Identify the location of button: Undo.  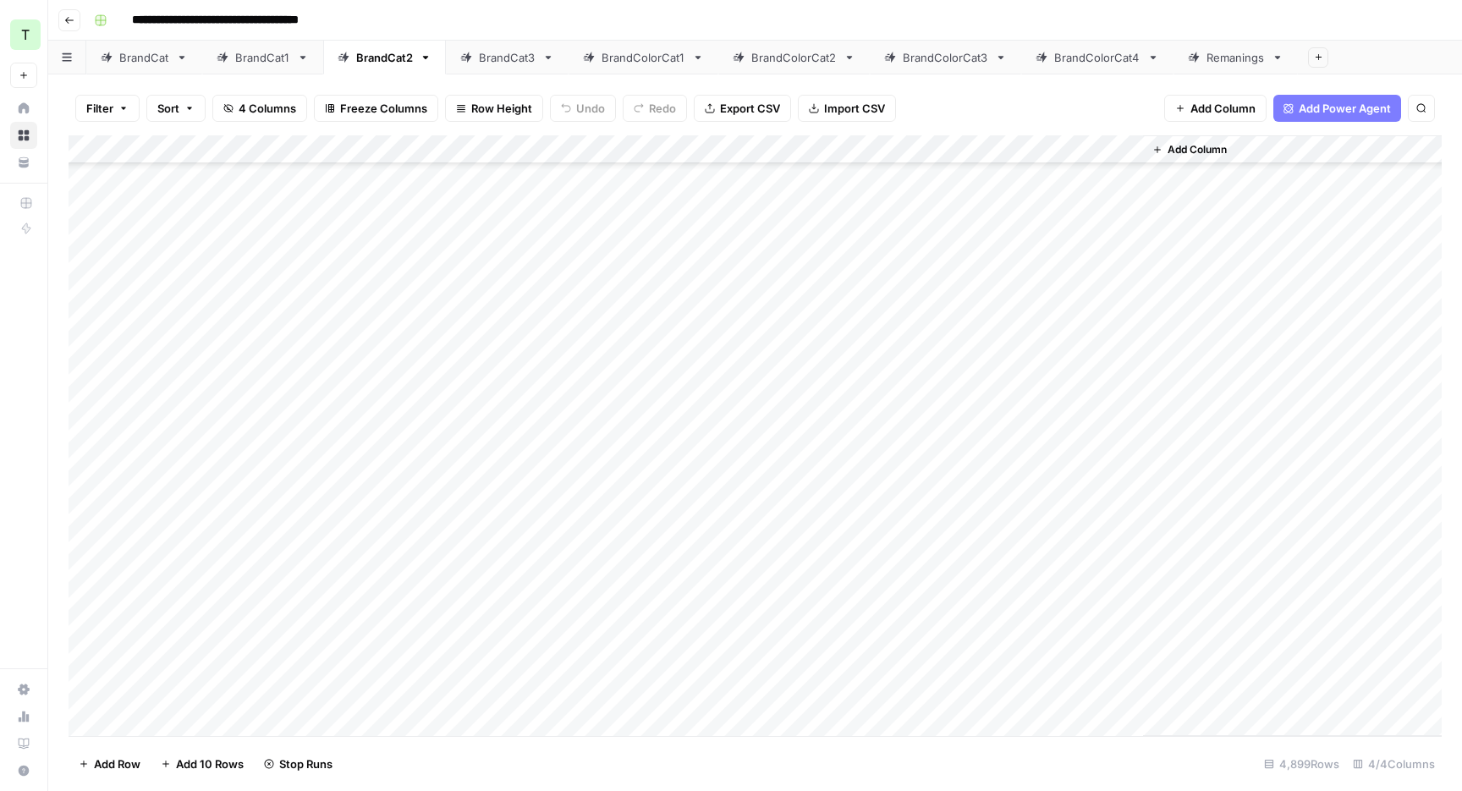
(583, 108).